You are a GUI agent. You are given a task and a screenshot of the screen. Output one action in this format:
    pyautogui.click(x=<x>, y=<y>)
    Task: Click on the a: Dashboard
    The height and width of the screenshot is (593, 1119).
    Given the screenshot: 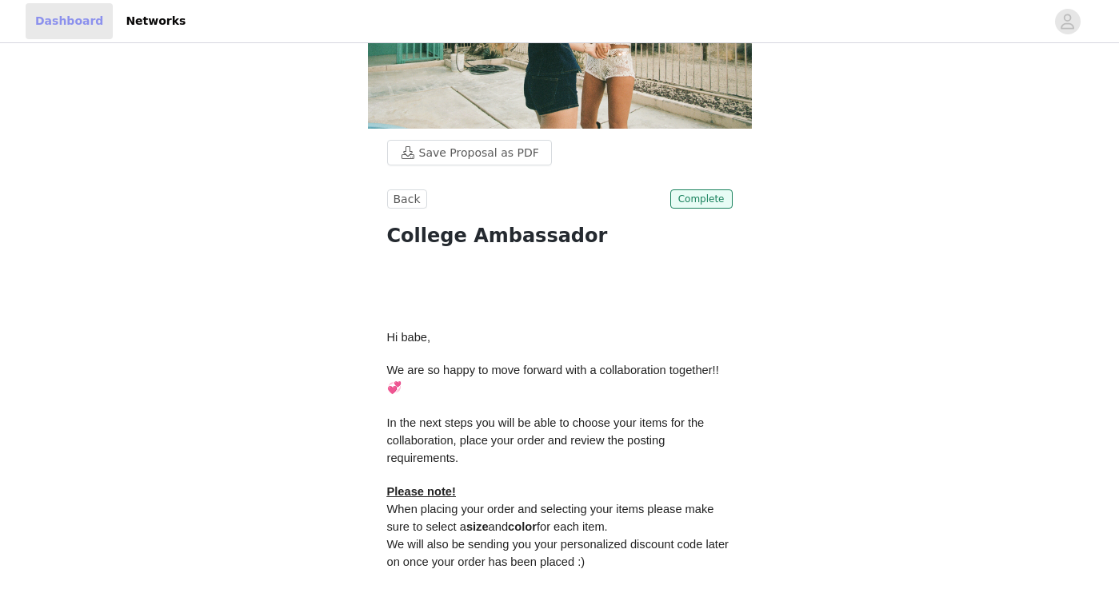 What is the action you would take?
    pyautogui.click(x=69, y=21)
    